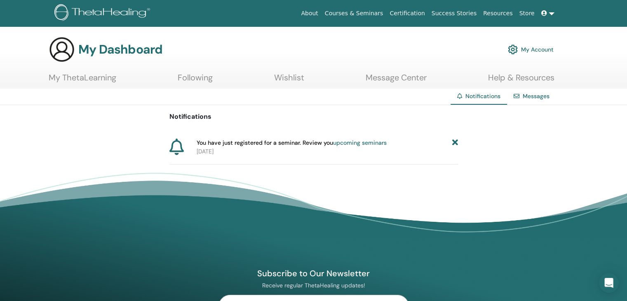 This screenshot has height=301, width=627. I want to click on a: Store, so click(527, 13).